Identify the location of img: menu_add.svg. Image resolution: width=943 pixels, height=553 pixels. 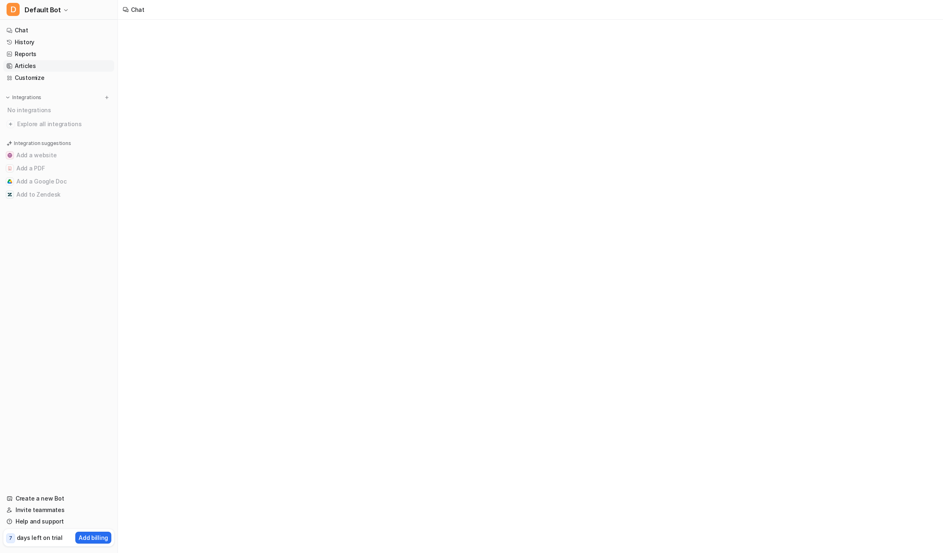
(107, 97).